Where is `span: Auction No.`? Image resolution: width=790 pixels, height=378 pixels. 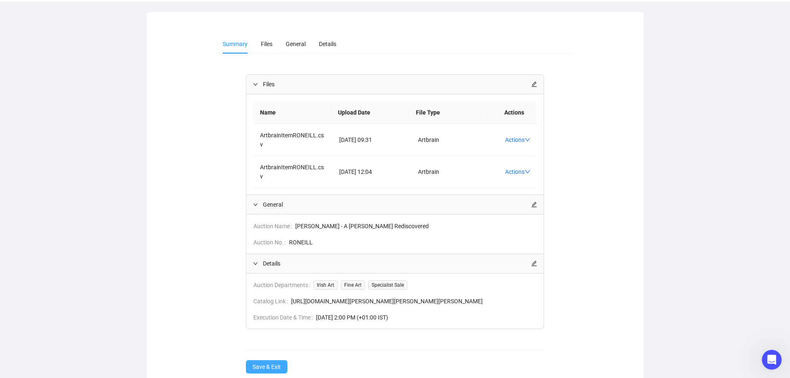 span: Auction No. is located at coordinates (271, 242).